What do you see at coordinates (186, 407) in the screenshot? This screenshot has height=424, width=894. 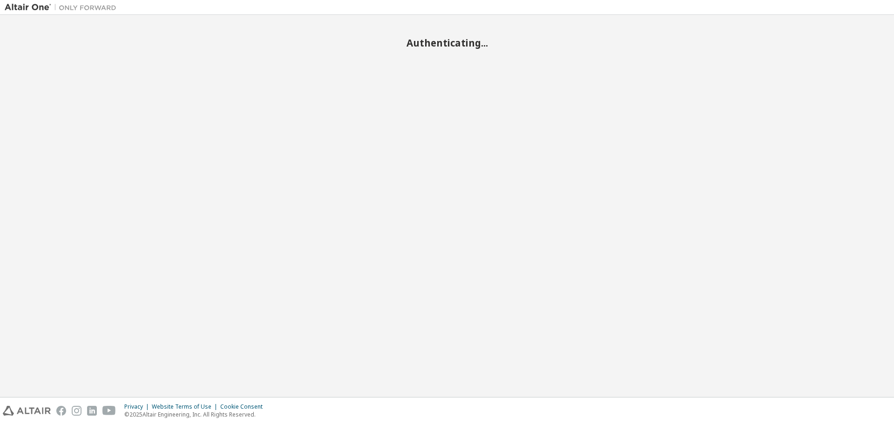 I see `div: Website Terms of Use` at bounding box center [186, 407].